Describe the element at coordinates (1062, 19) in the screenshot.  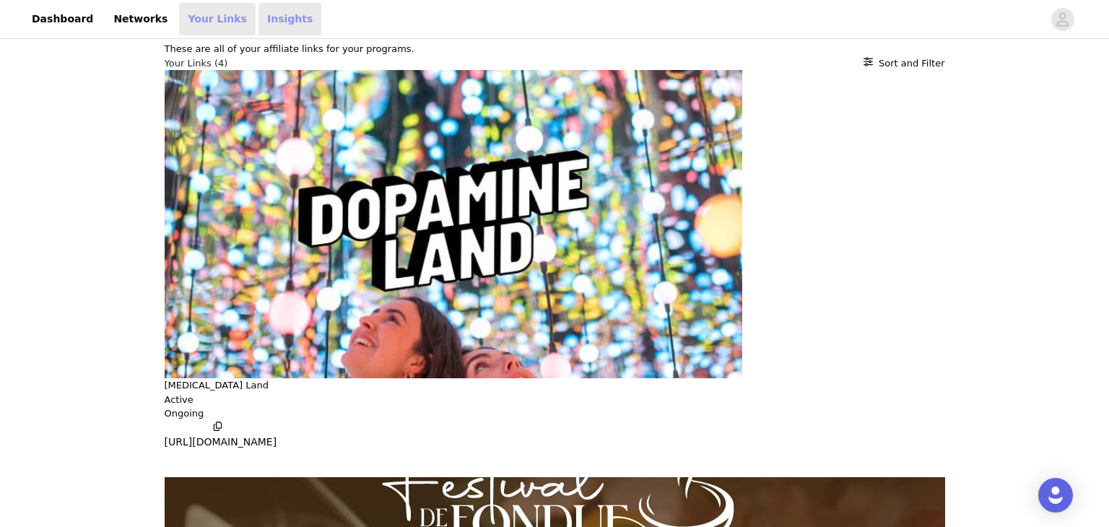
I see `div: avatar` at that location.